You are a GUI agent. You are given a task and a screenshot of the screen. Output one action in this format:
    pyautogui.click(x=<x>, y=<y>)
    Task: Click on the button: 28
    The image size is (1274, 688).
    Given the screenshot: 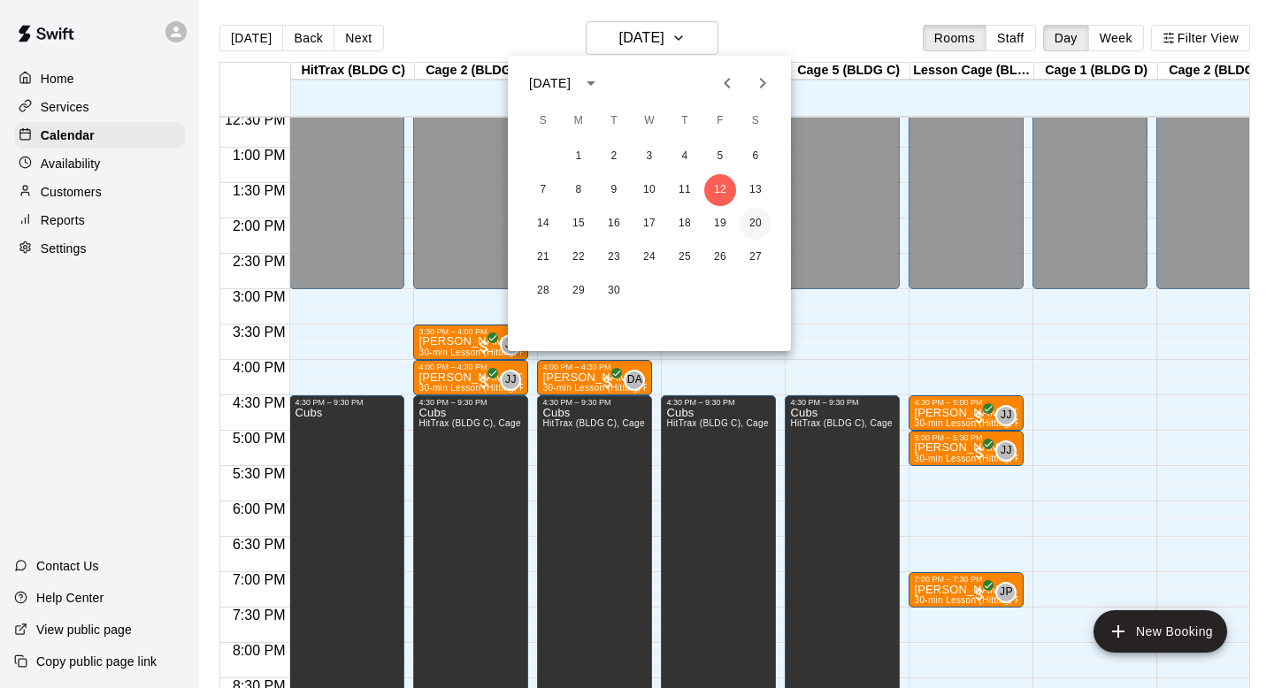 What is the action you would take?
    pyautogui.click(x=543, y=291)
    